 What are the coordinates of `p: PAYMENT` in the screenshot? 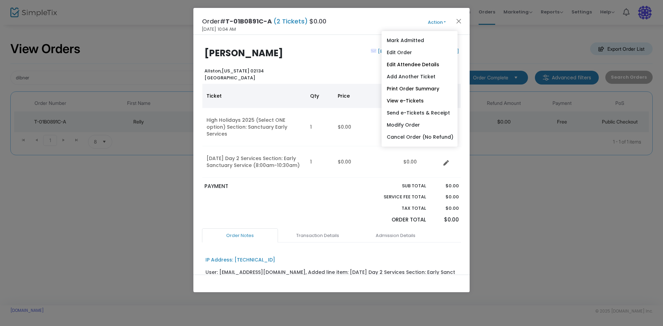 It's located at (266, 186).